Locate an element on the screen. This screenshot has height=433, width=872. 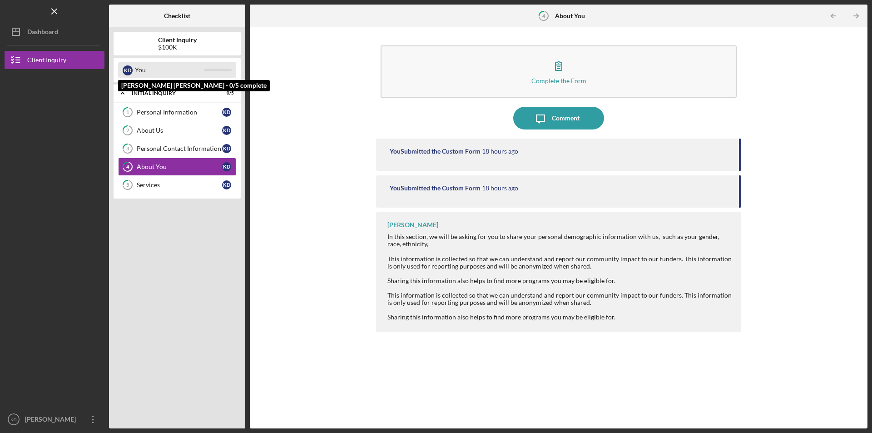
tspan: 5 is located at coordinates (128, 185).